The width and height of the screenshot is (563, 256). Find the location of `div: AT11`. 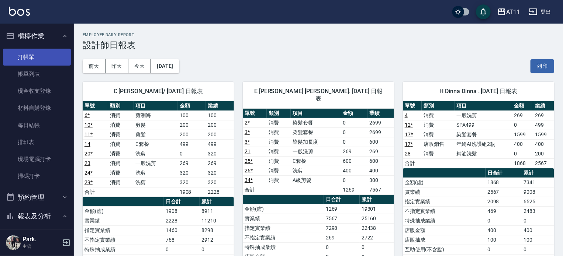

div: AT11 is located at coordinates (513, 12).